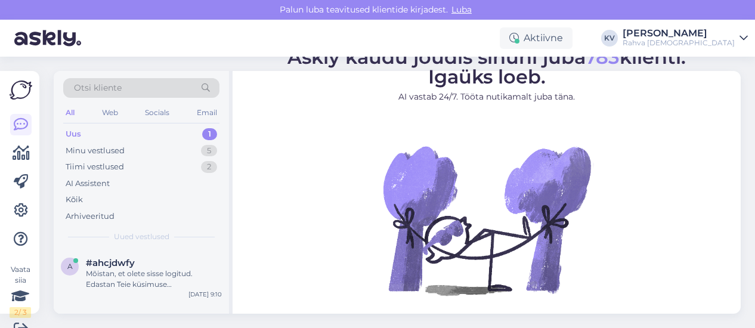 The width and height of the screenshot is (755, 328). I want to click on div: Vaata siia, so click(20, 291).